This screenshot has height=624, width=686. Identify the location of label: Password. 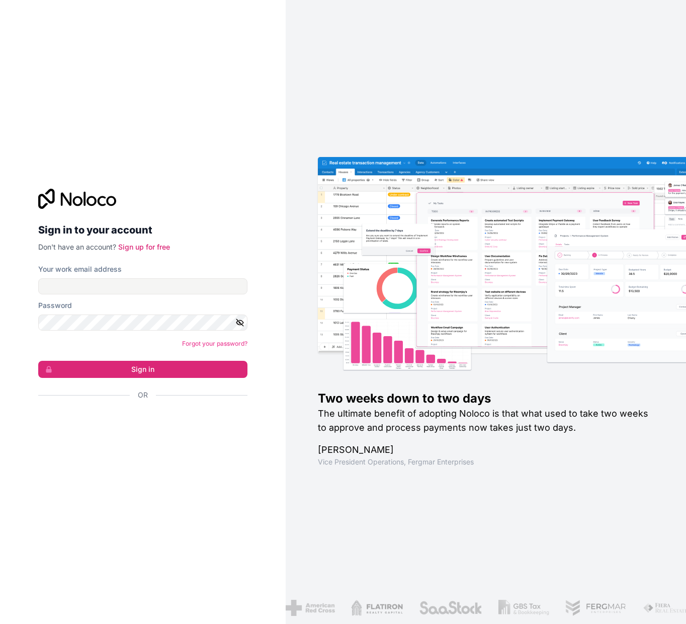
(55, 305).